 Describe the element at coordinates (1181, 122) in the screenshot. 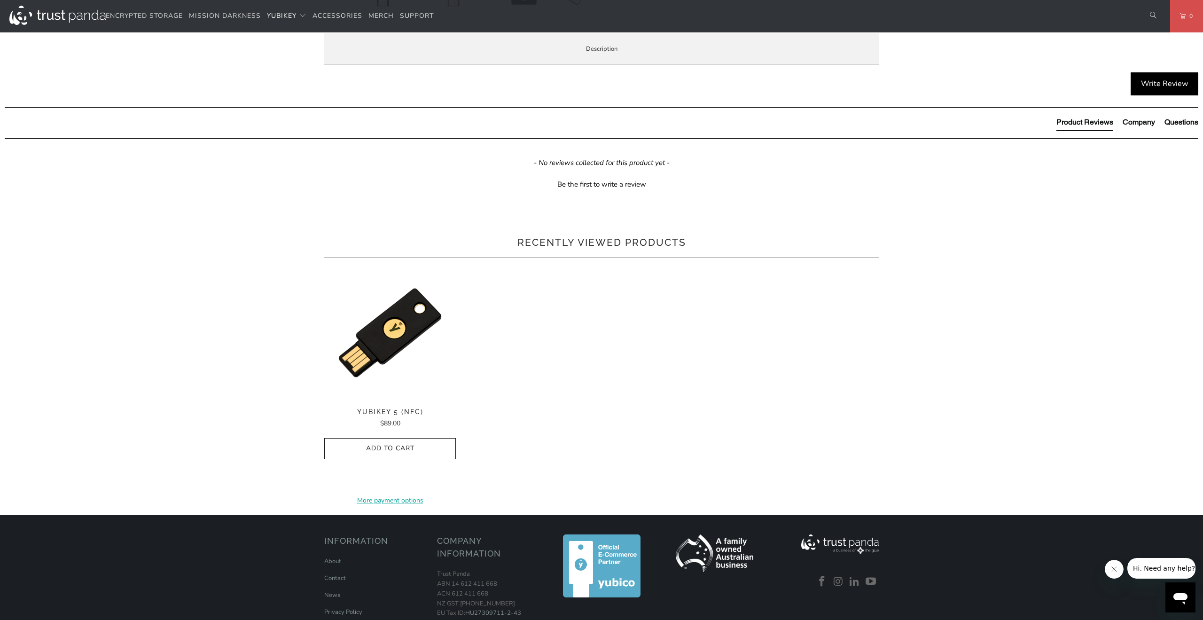

I see `div: Questions` at that location.